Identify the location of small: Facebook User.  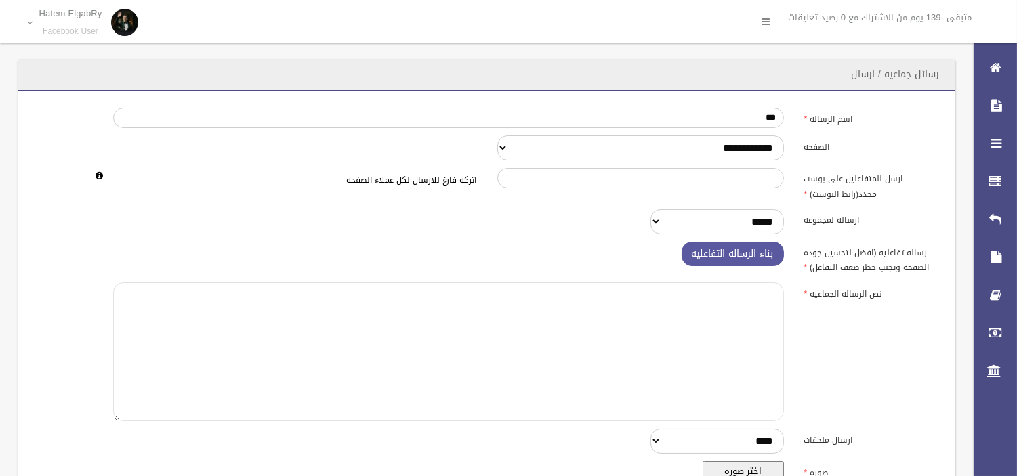
(70, 31).